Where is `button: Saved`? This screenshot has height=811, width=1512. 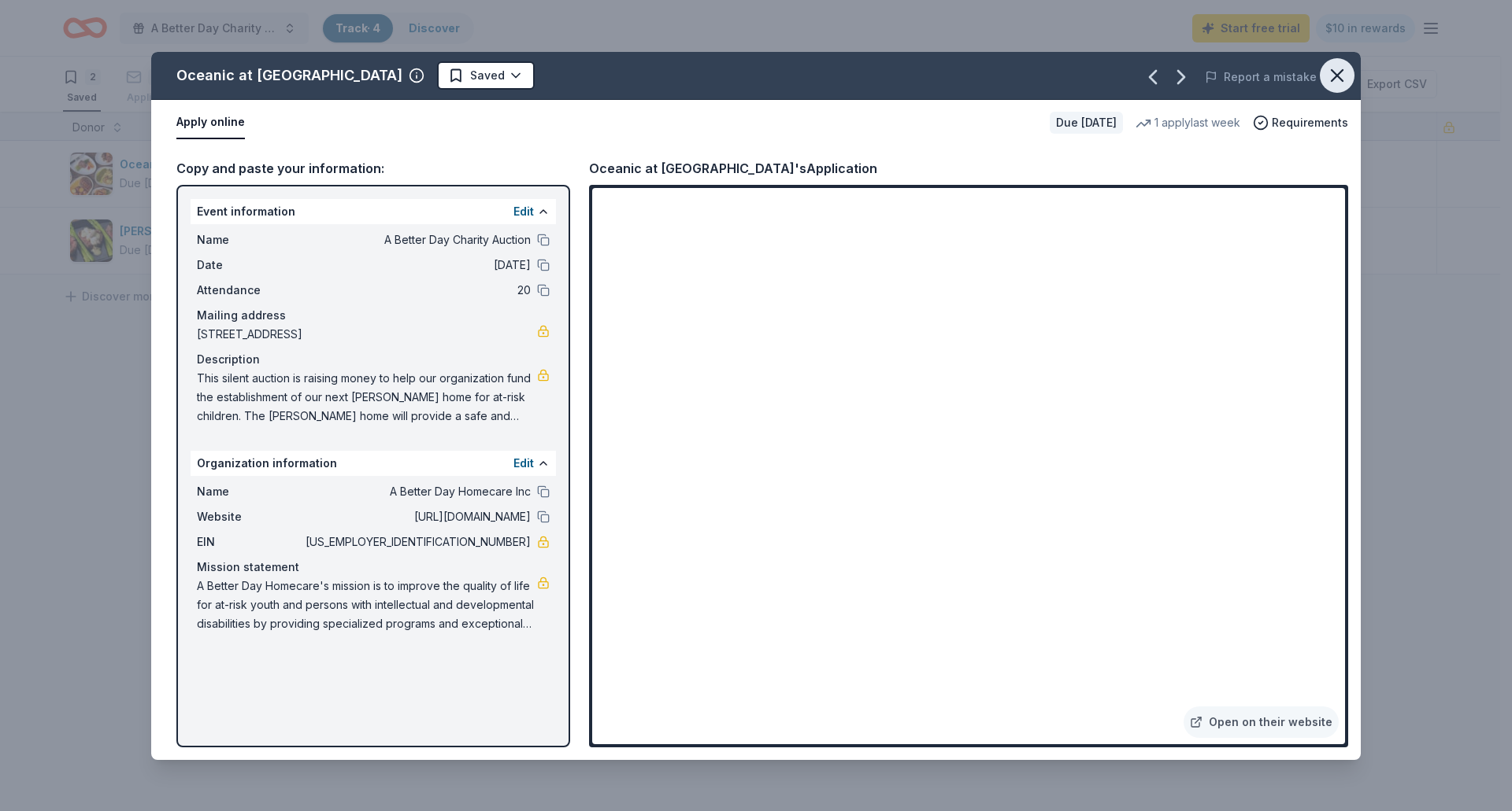 button: Saved is located at coordinates (486, 76).